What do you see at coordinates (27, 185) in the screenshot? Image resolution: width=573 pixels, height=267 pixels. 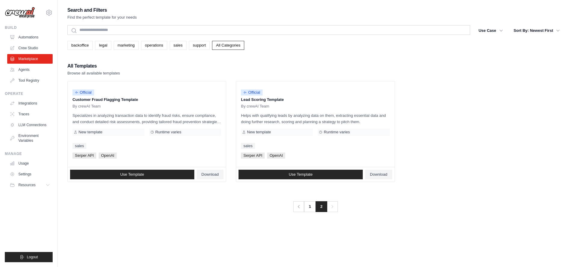 I see `span: Resources` at bounding box center [27, 185].